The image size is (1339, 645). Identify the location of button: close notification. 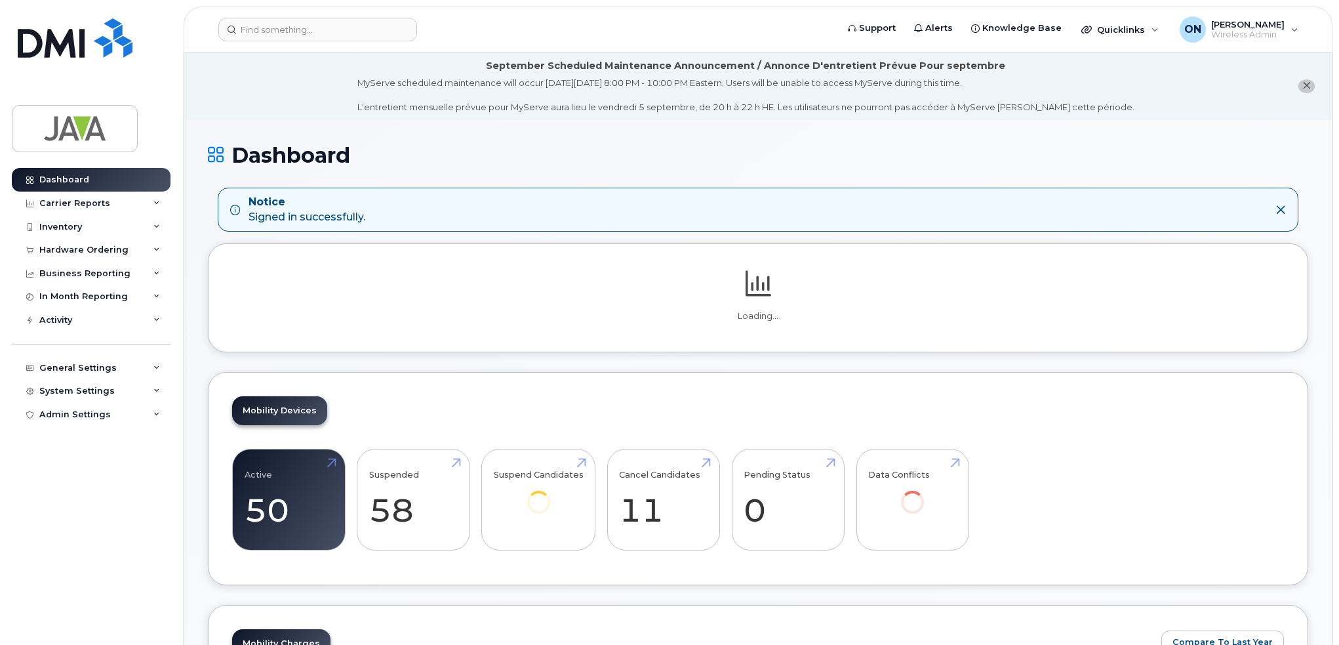
(1307, 86).